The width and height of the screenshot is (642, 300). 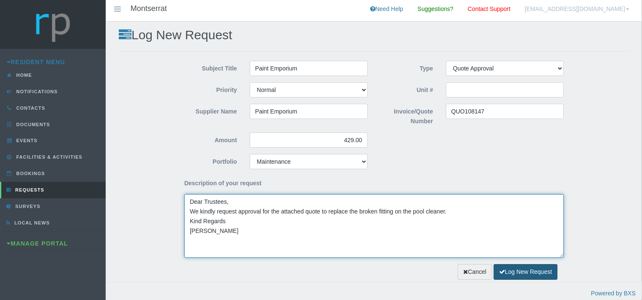 What do you see at coordinates (29, 190) in the screenshot?
I see `span: Requests` at bounding box center [29, 190].